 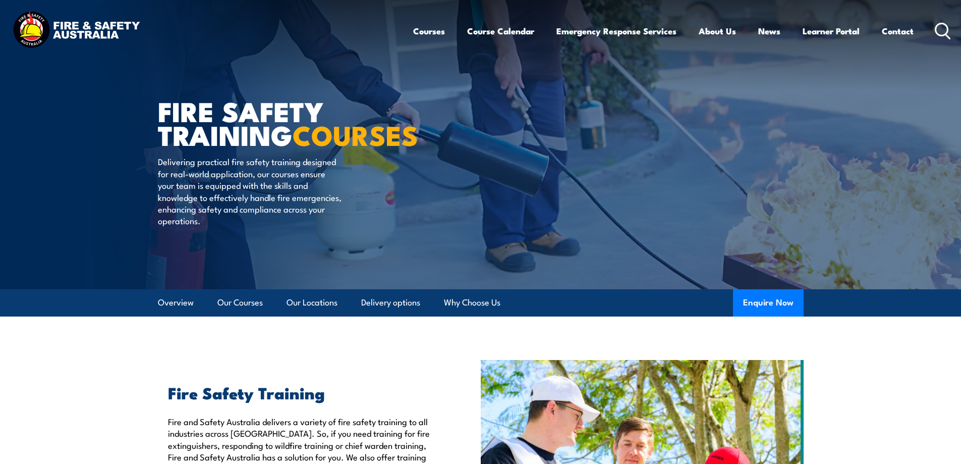 What do you see at coordinates (301, 392) in the screenshot?
I see `h2: Fire Safety Training` at bounding box center [301, 392].